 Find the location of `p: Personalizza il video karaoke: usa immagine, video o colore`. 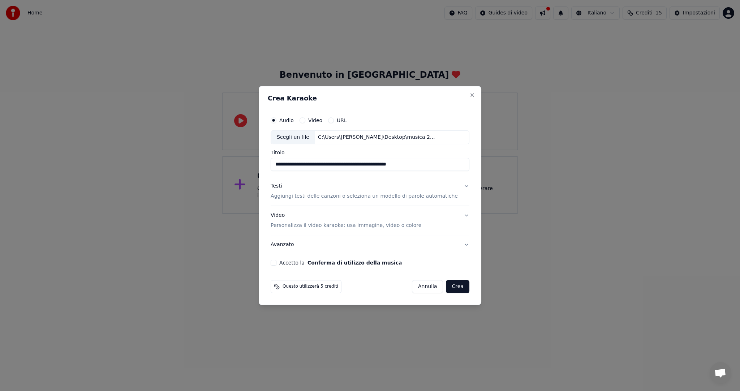

p: Personalizza il video karaoke: usa immagine, video o colore is located at coordinates (346, 225).